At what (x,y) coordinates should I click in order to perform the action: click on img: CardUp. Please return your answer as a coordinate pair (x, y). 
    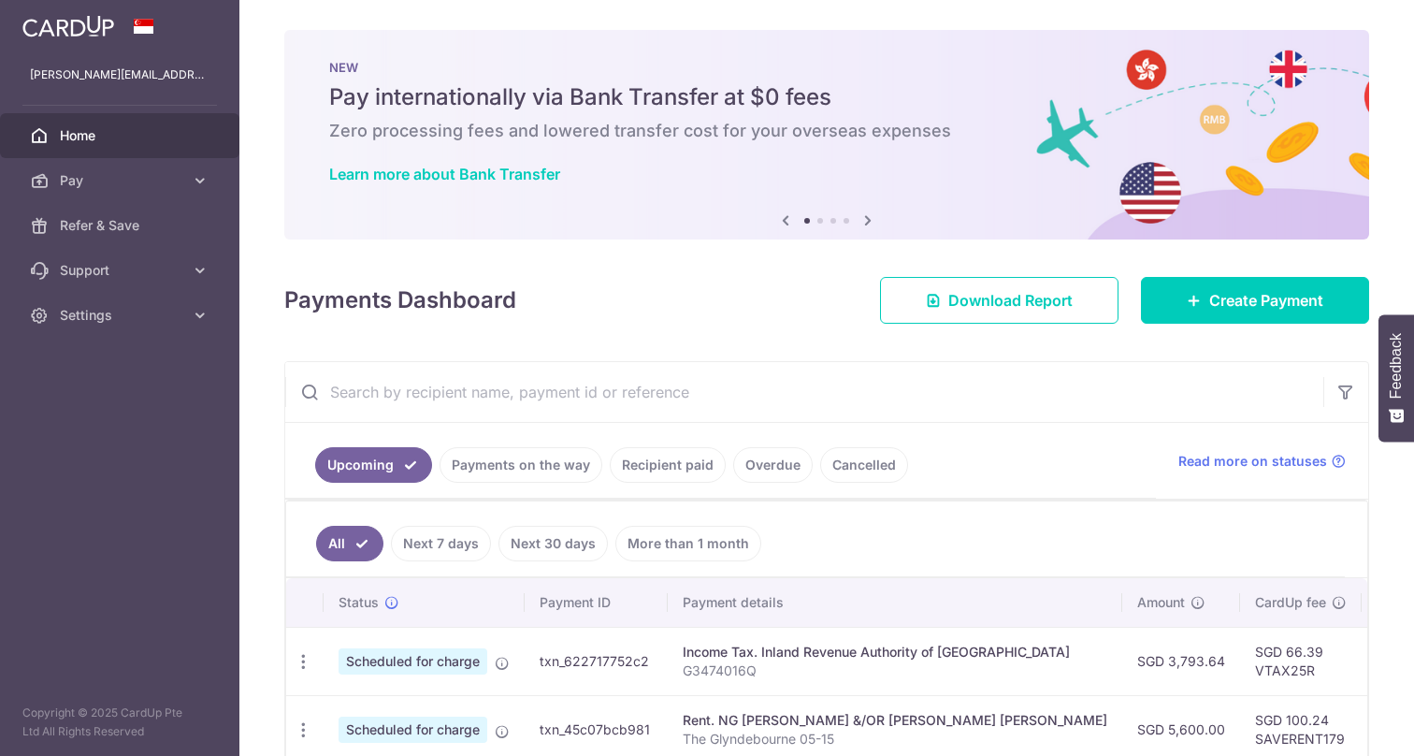
    Looking at the image, I should click on (68, 26).